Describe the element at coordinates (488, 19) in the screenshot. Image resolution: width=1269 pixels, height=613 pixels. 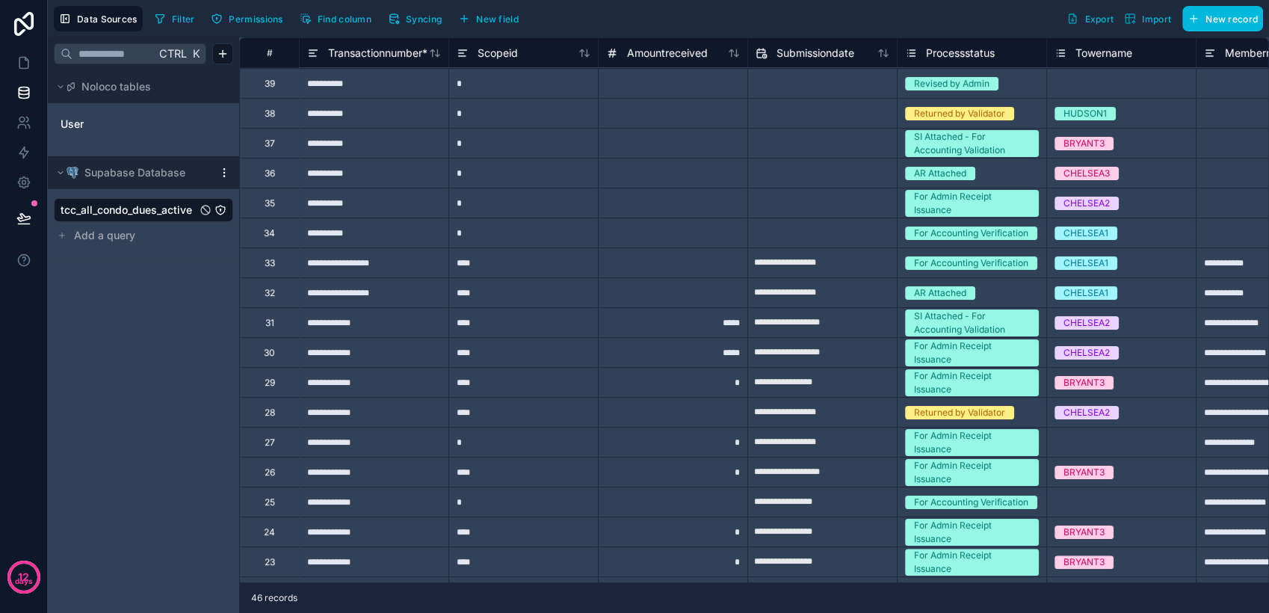
I see `button: New field` at that location.